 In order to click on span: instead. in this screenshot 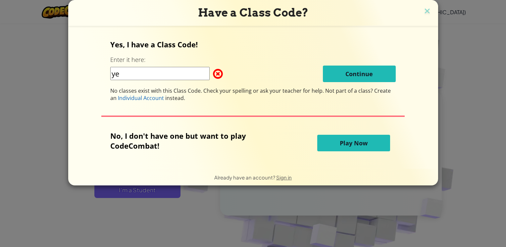, I will do `click(175, 98)`.